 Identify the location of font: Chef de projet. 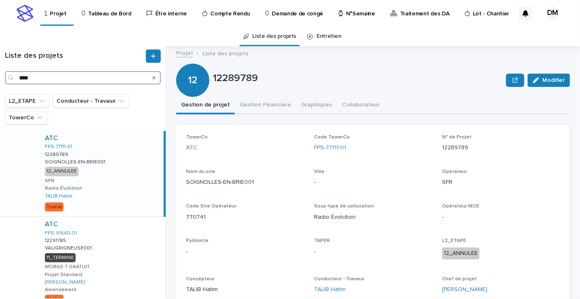
(459, 279).